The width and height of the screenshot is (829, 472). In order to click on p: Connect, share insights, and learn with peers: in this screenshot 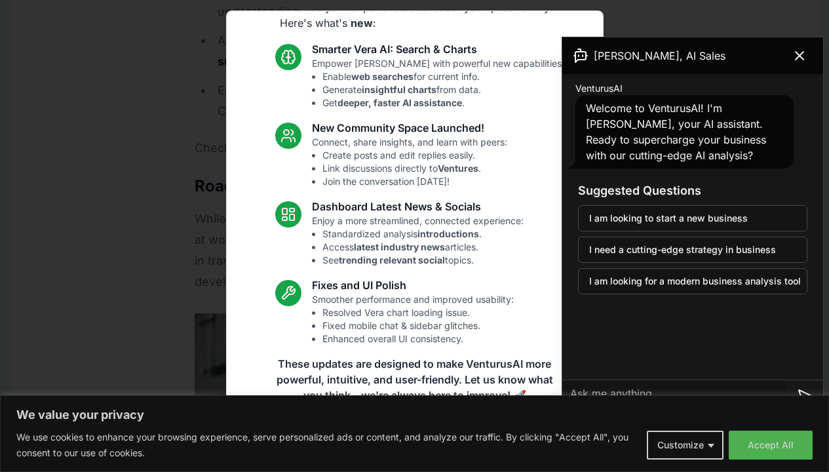, I will do `click(410, 162)`.